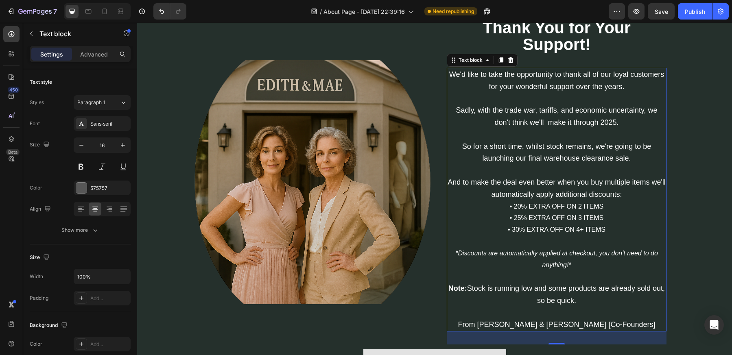 Image resolution: width=732 pixels, height=355 pixels. Describe the element at coordinates (91, 103) in the screenshot. I see `span: Paragraph 1` at that location.